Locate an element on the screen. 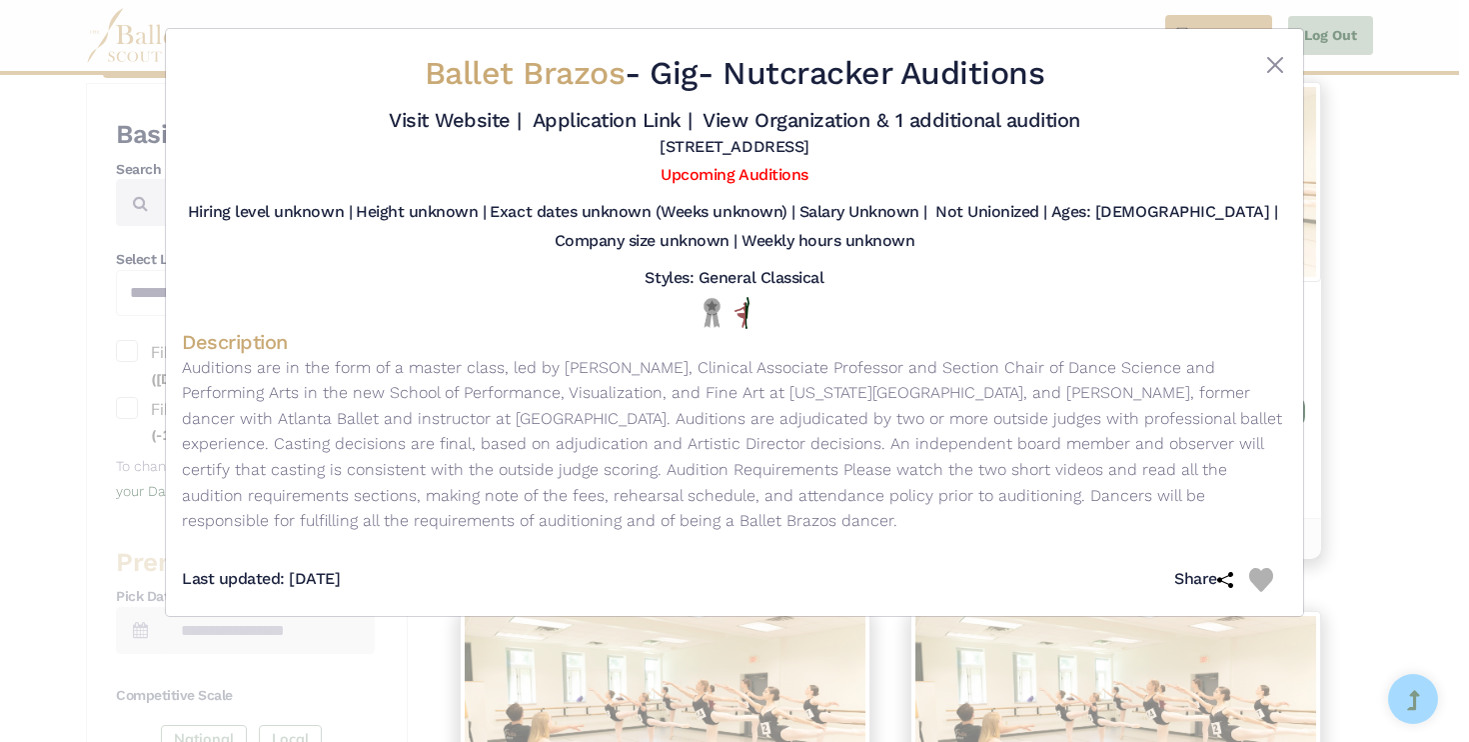 The image size is (1469, 742). h5: Height unknown | is located at coordinates (421, 212).